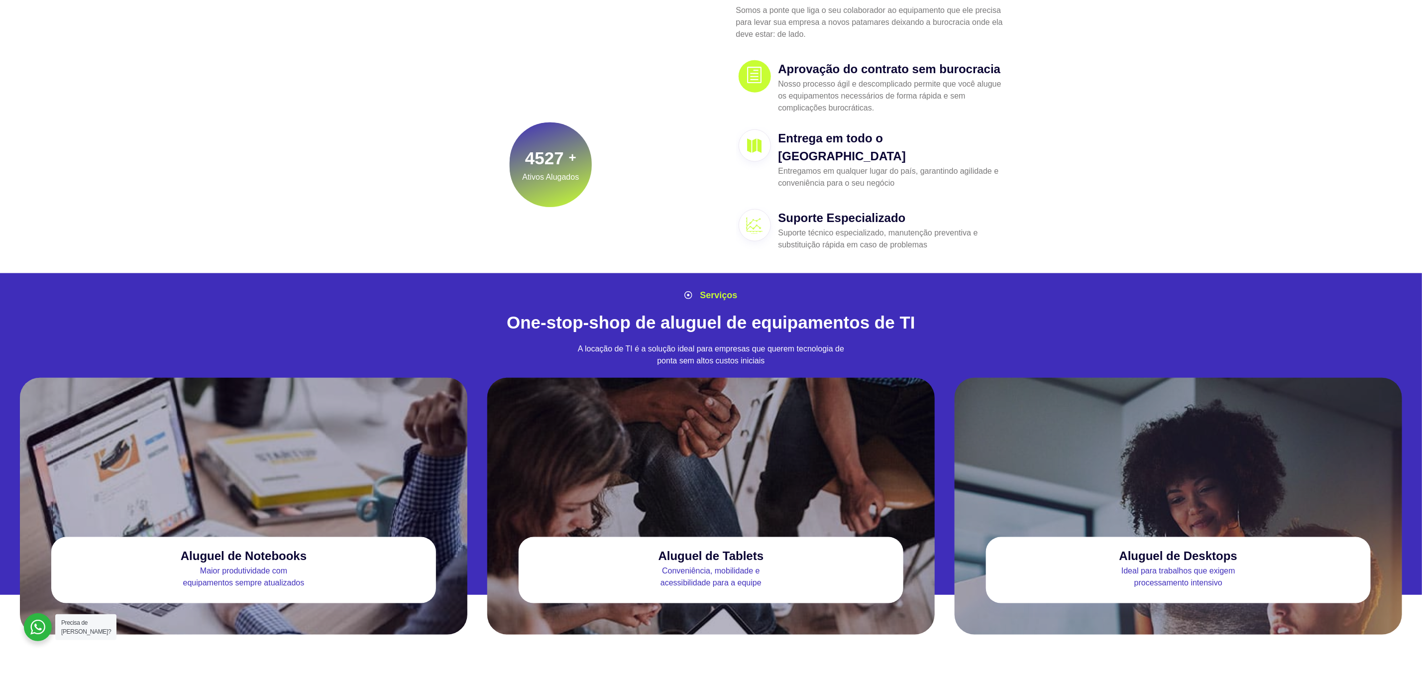 The width and height of the screenshot is (1422, 680). I want to click on h3: Aluguel de Tablets, so click(711, 556).